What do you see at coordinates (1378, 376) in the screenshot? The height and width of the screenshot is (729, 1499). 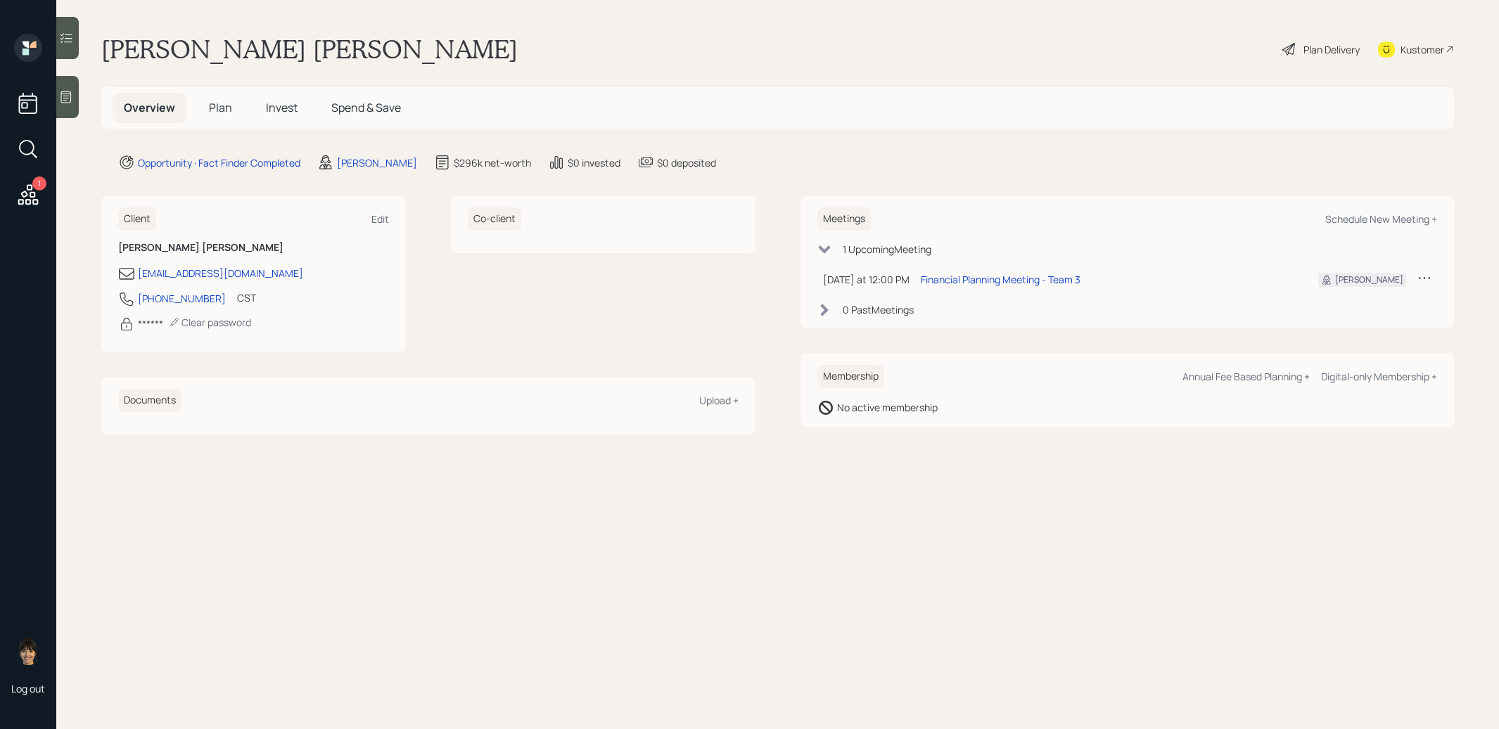 I see `div: Digital-only Membership +` at bounding box center [1378, 376].